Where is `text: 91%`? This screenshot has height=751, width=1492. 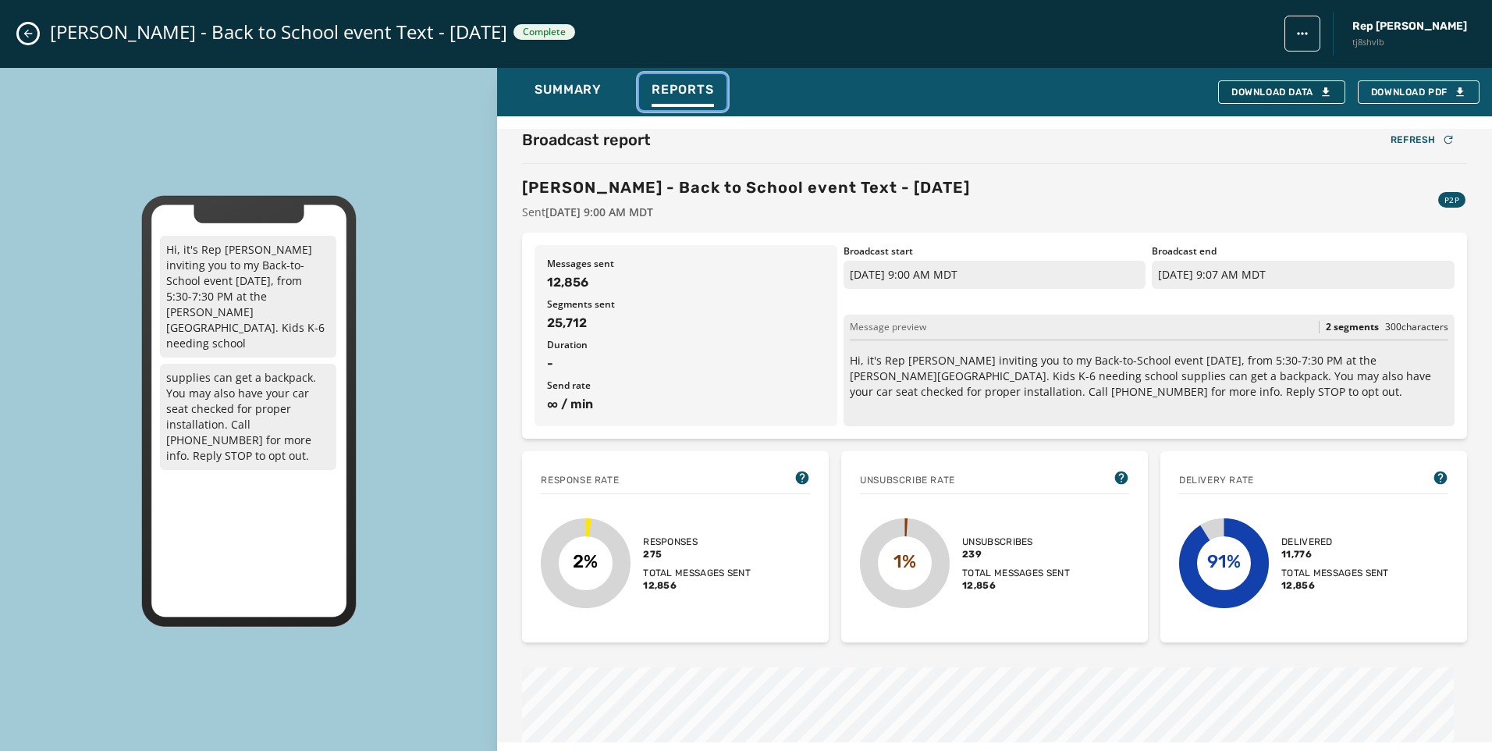
text: 91% is located at coordinates (1223, 561).